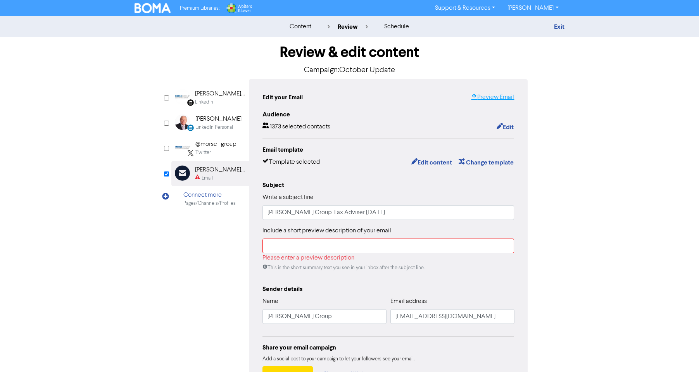 The image size is (699, 372). I want to click on div: This is the short summary text you see in your inbox after the subject line., so click(389, 268).